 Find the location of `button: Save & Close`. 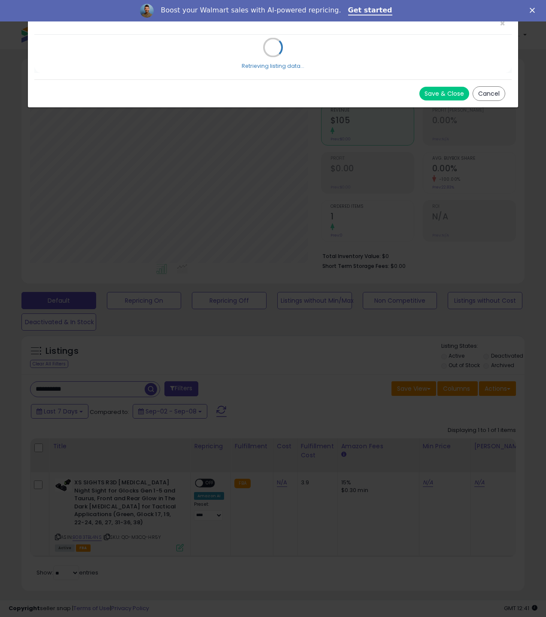

button: Save & Close is located at coordinates (445, 94).